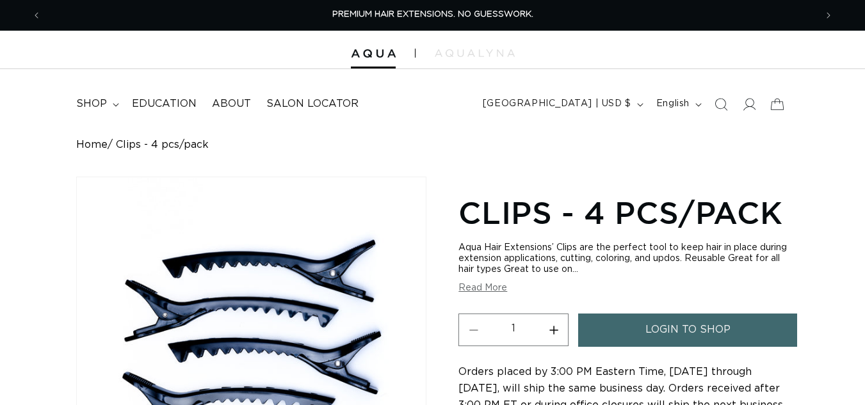 The width and height of the screenshot is (865, 405). What do you see at coordinates (624, 213) in the screenshot?
I see `h1: Clips - 4 pcs/pack` at bounding box center [624, 213].